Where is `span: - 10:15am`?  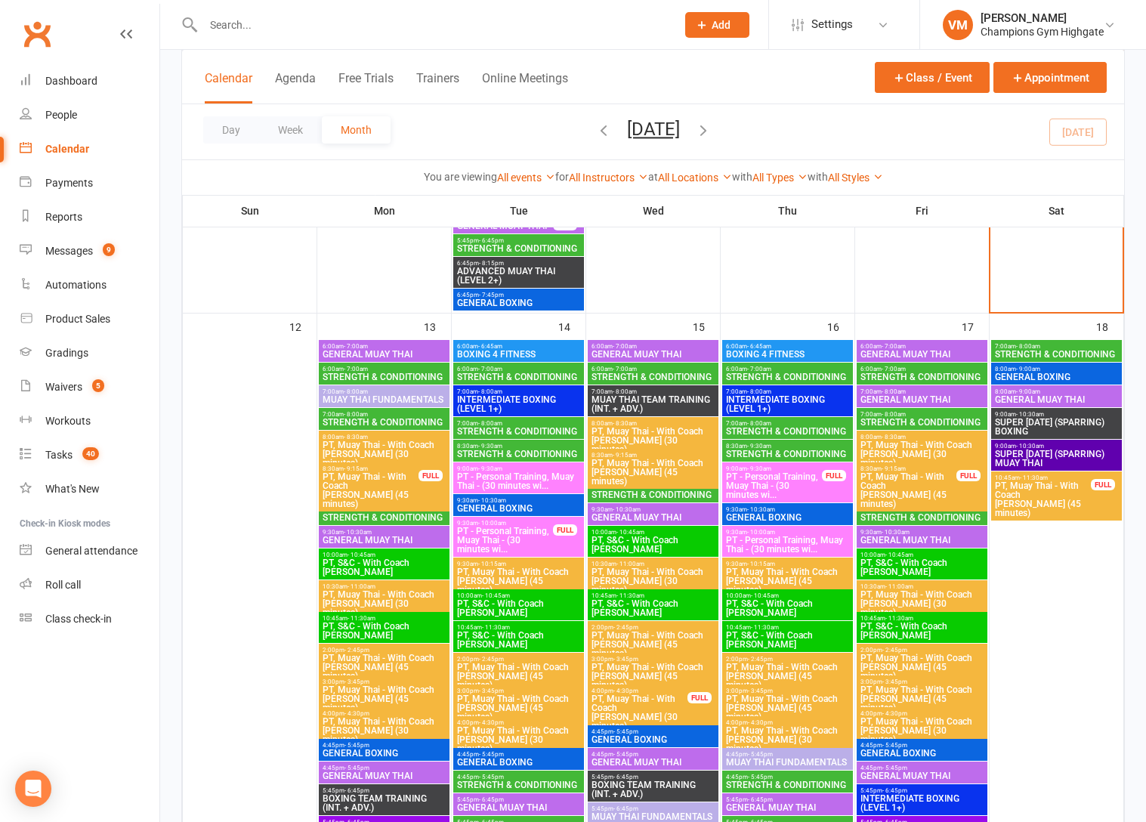
span: - 10:15am is located at coordinates (760, 563).